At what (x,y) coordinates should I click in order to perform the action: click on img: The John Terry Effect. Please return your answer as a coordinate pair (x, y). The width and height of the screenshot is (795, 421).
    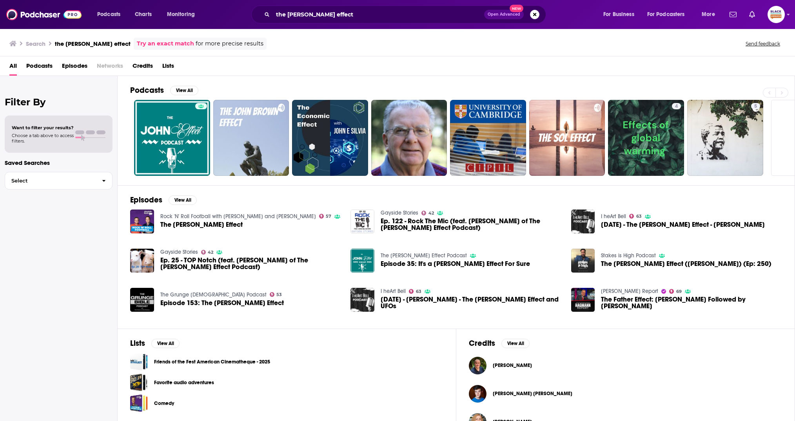
    Looking at the image, I should click on (142, 221).